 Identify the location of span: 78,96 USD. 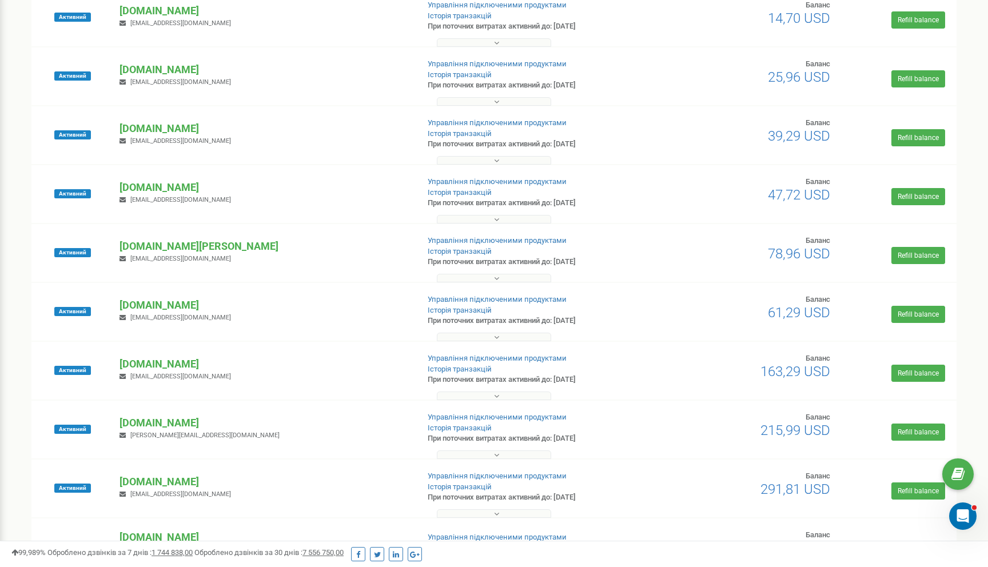
(799, 254).